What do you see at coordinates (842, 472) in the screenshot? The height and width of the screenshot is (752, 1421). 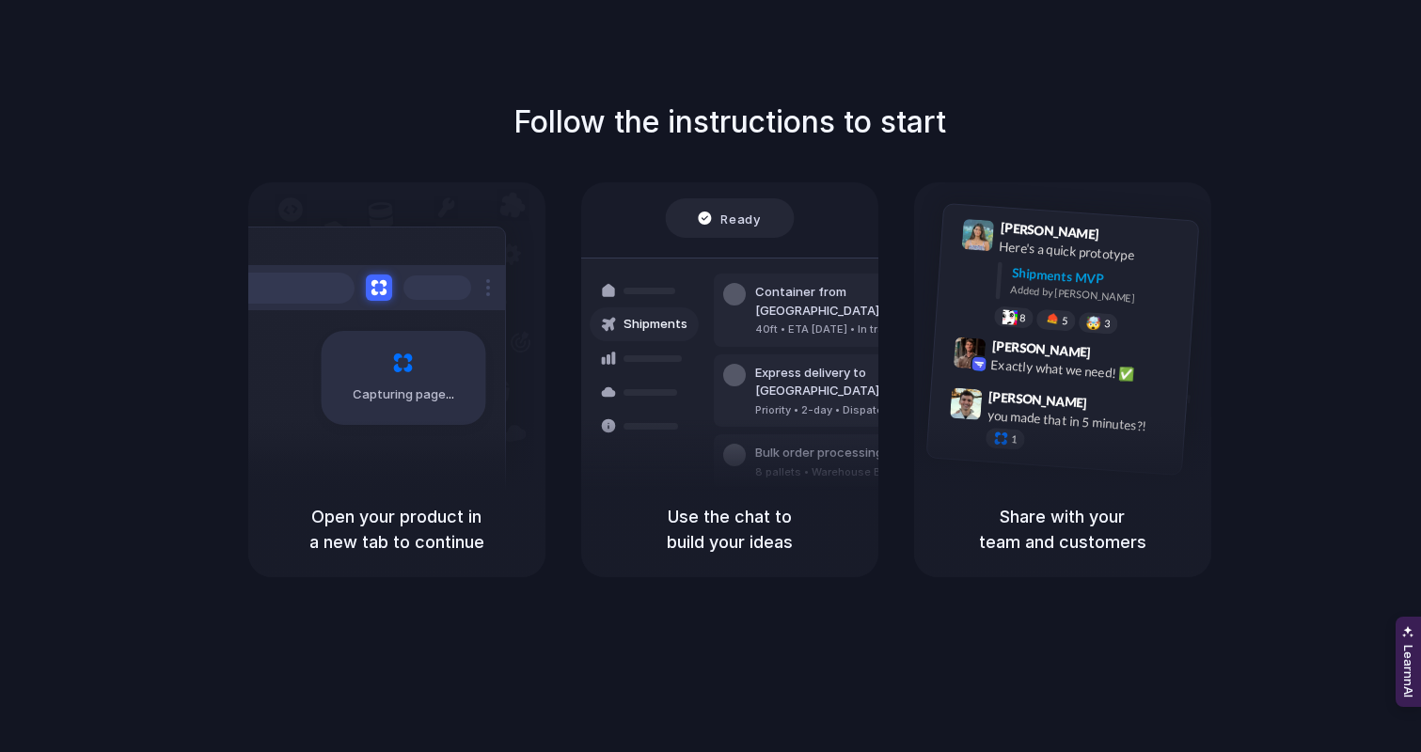 I see `div: 8 pallets • Warehouse B • Packed` at bounding box center [842, 472].